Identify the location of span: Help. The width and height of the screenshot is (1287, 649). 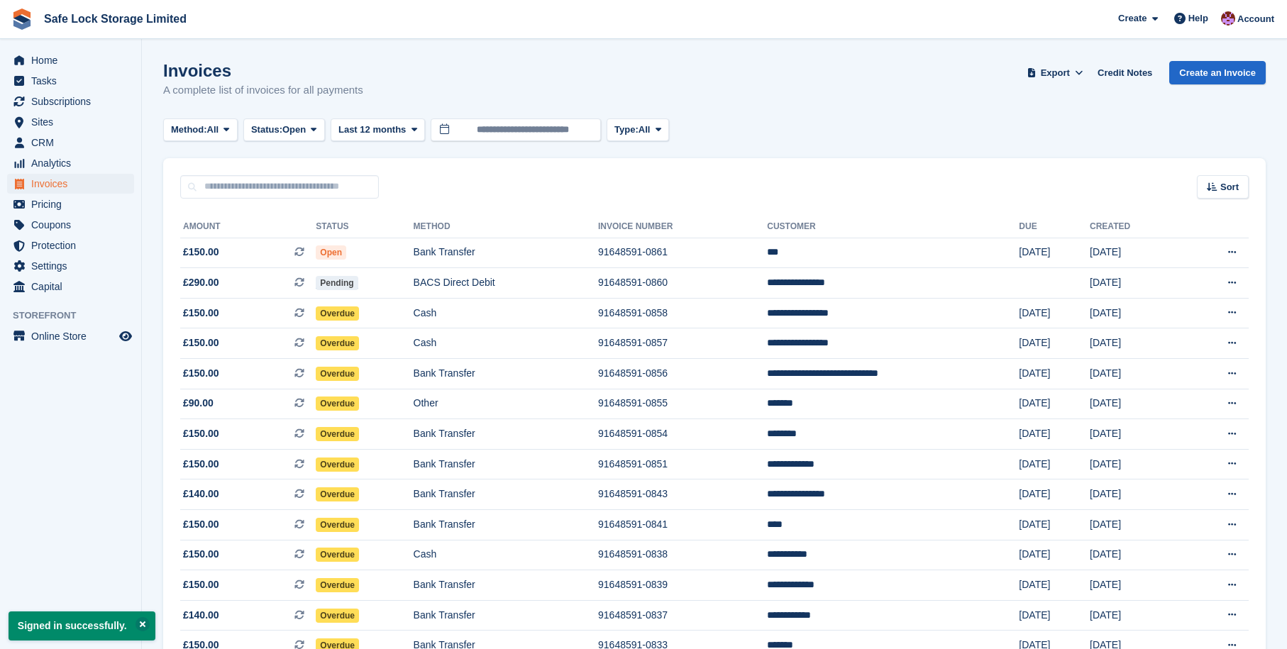
(1198, 18).